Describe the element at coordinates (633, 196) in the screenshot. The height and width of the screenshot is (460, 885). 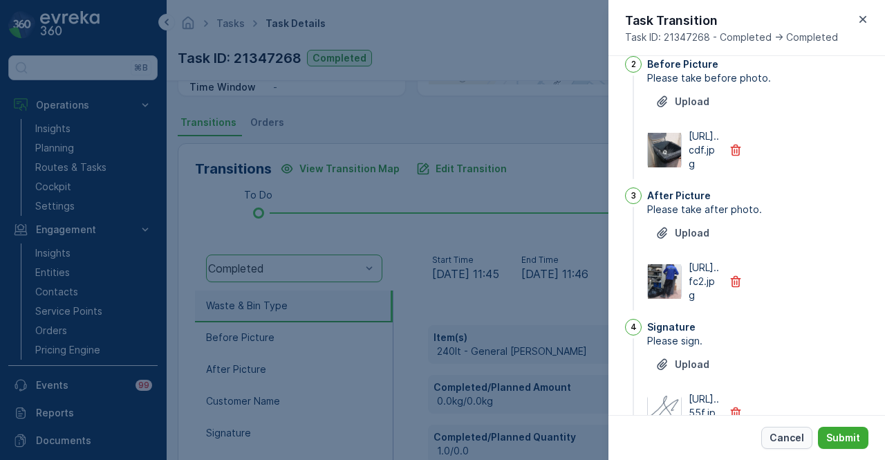
I see `div: 3` at that location.